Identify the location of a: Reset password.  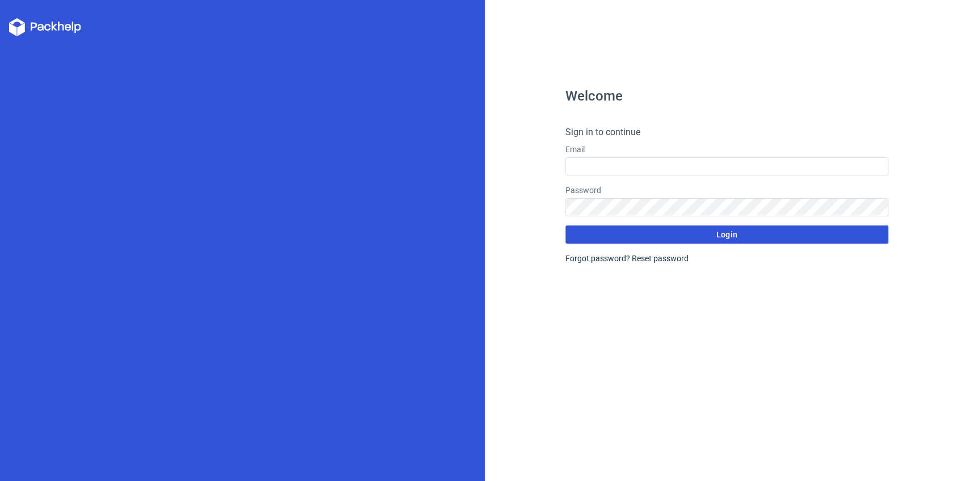
(660, 258).